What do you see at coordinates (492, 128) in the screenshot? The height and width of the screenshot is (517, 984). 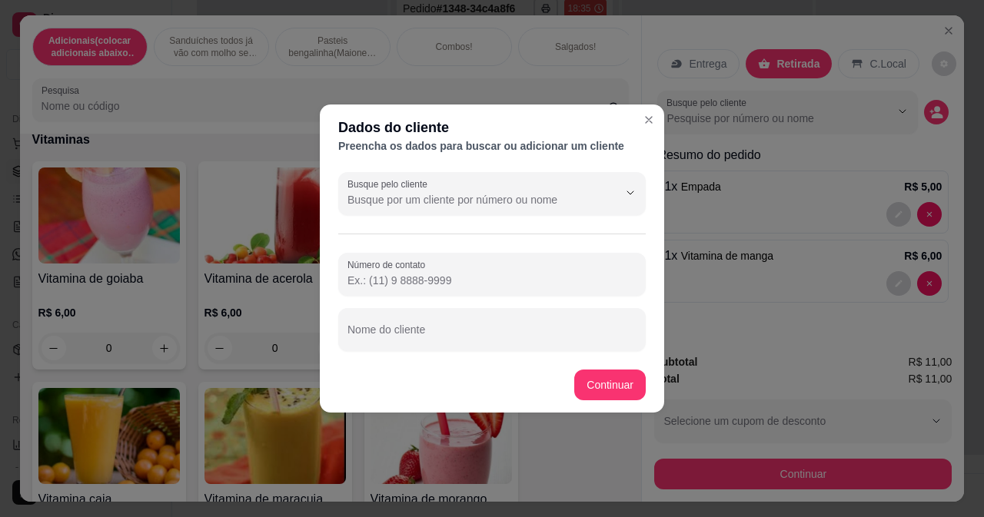 I see `div: Dados do cliente` at bounding box center [492, 128].